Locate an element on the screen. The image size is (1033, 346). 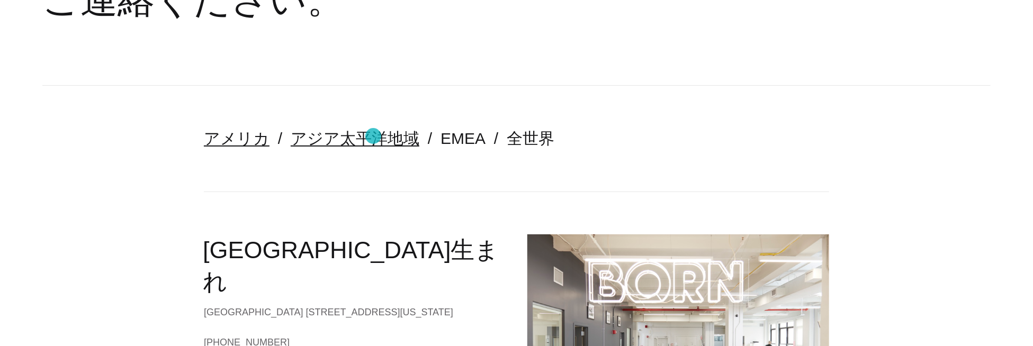
a: アメリカ is located at coordinates (237, 138).